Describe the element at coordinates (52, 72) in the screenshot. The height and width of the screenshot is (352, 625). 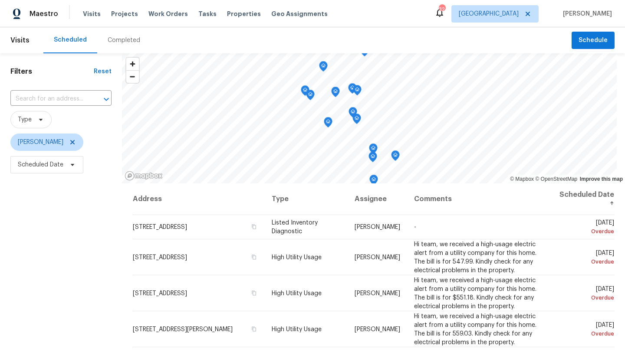
I see `h1: Filters` at that location.